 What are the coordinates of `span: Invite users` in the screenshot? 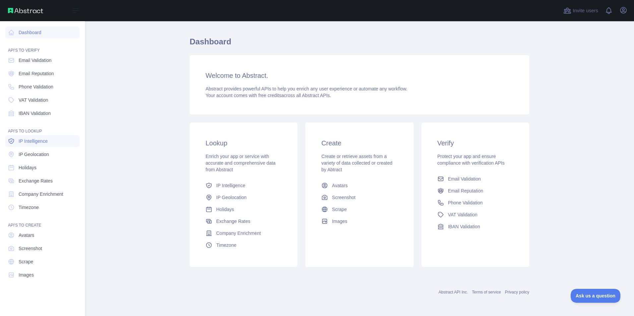 It's located at (585, 11).